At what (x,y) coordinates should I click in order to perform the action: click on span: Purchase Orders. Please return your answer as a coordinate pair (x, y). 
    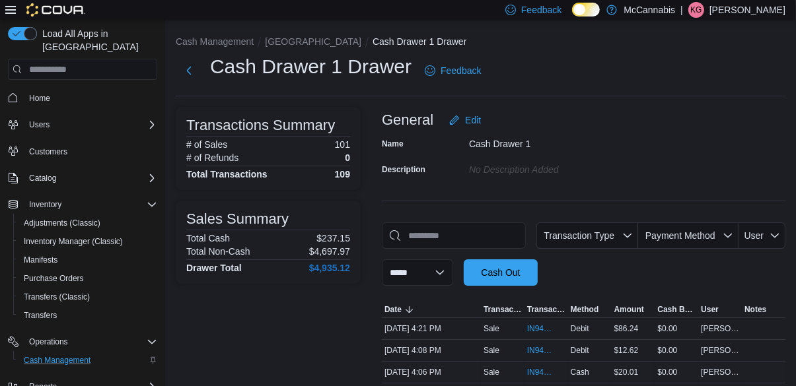
    Looking at the image, I should click on (54, 279).